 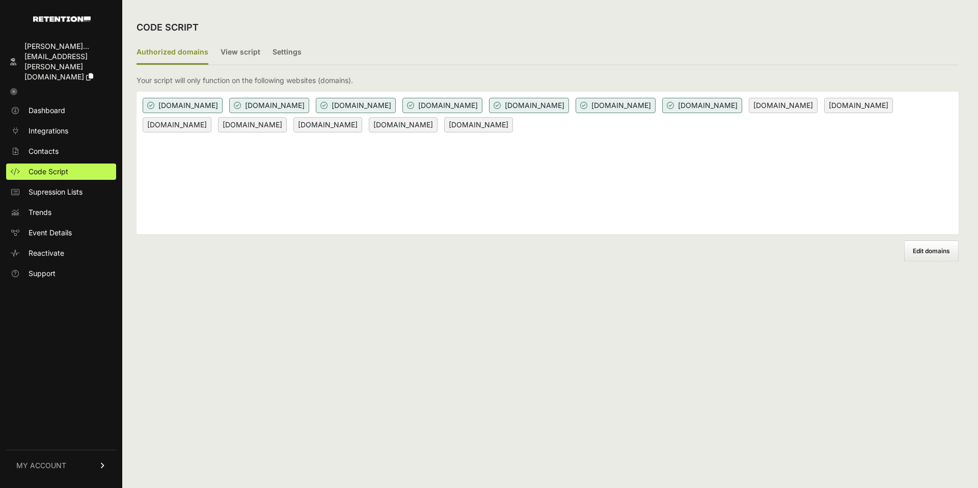 What do you see at coordinates (48, 172) in the screenshot?
I see `span: Code Script` at bounding box center [48, 172].